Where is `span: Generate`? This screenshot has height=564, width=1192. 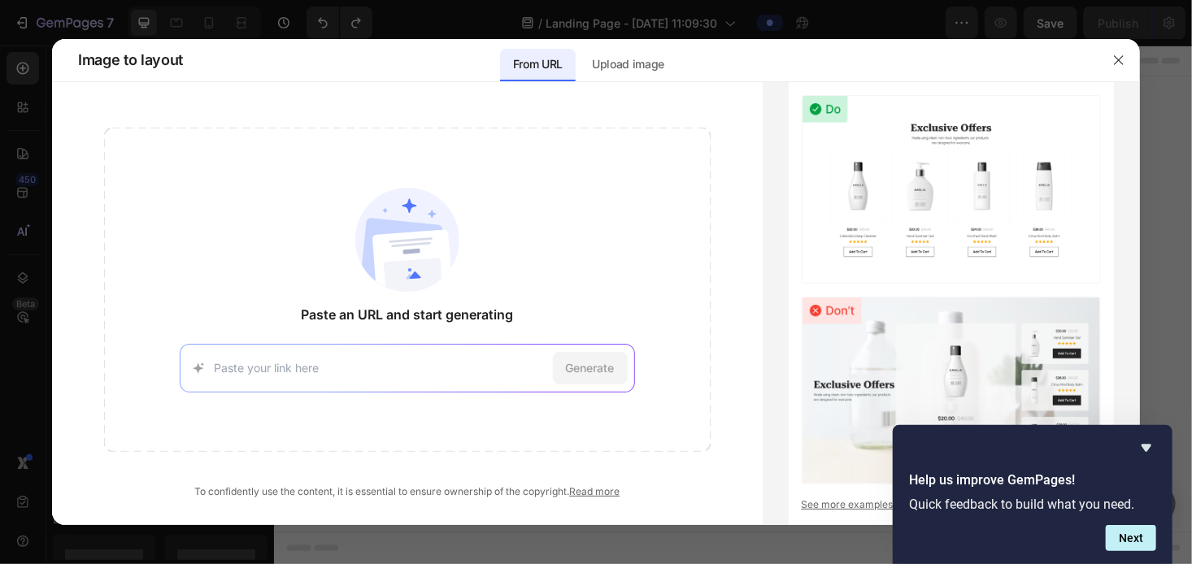
span: Generate is located at coordinates (590, 368).